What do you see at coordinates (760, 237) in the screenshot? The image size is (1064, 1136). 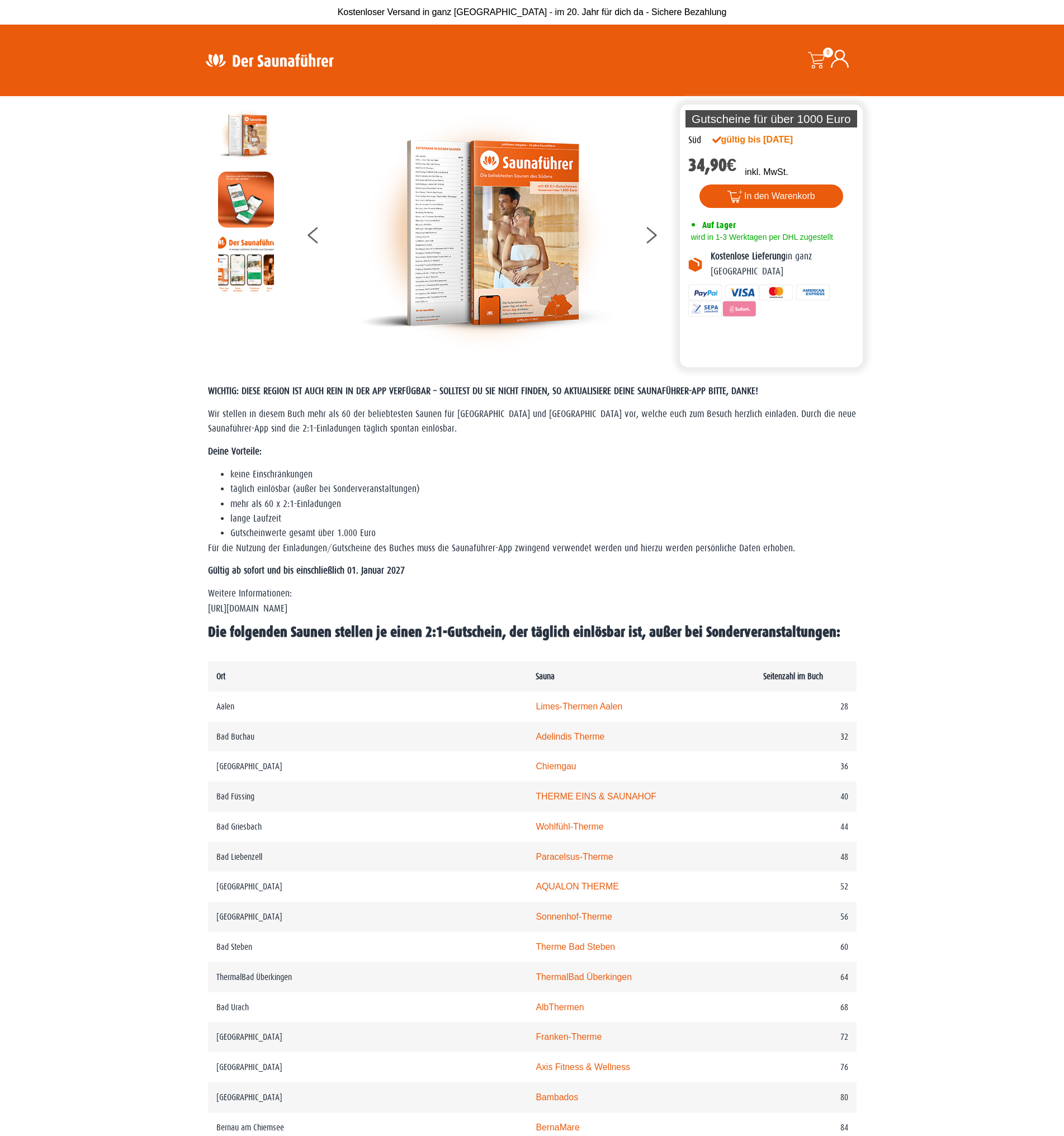 I see `span: wird in 1-3 Werktagen per DHL zugestellt` at bounding box center [760, 237].